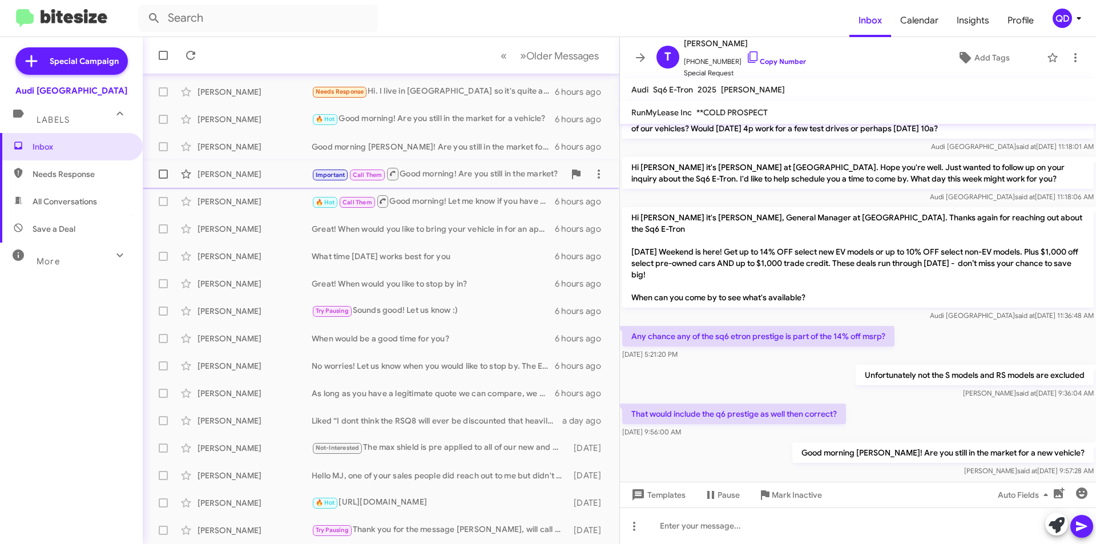  What do you see at coordinates (586, 421) in the screenshot?
I see `div: a day ago` at bounding box center [586, 421].